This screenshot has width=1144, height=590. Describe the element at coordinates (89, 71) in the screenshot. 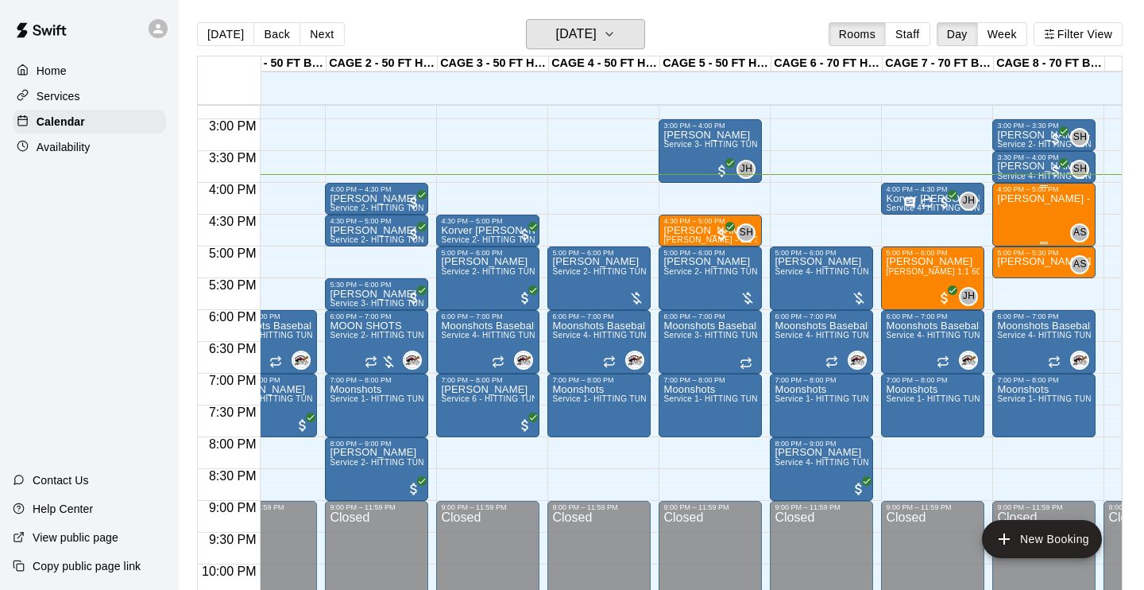

I see `div: Home` at that location.